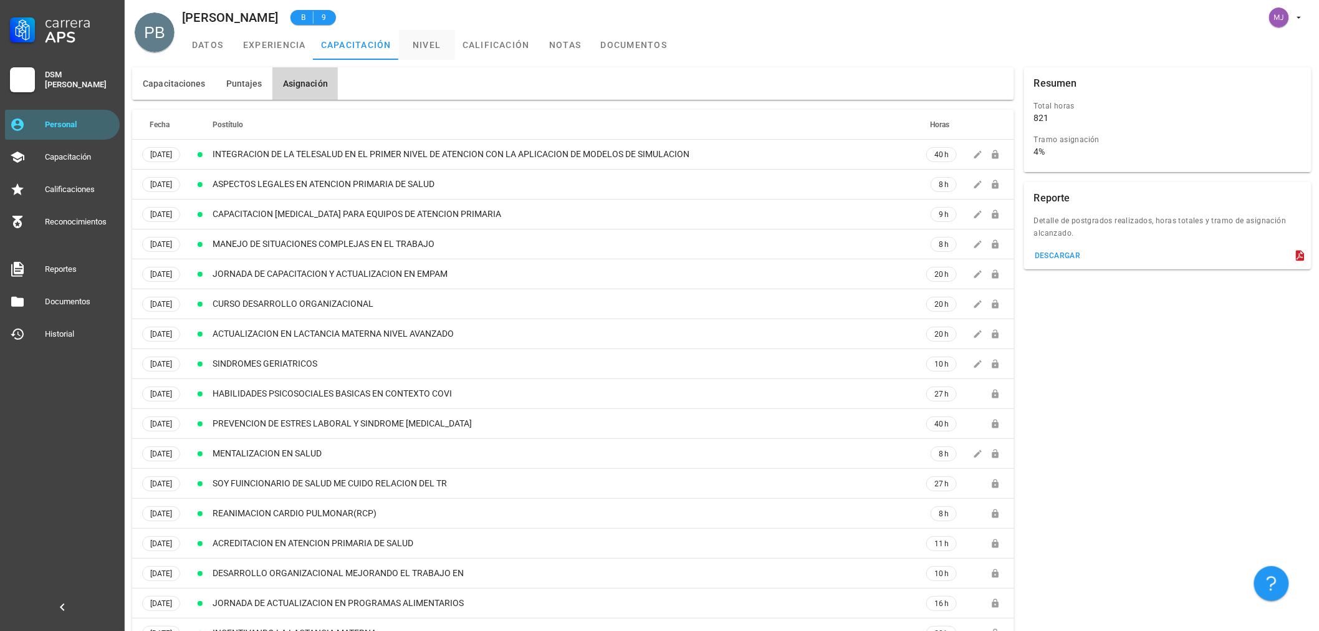 The image size is (1319, 631). I want to click on div: Reportes, so click(80, 269).